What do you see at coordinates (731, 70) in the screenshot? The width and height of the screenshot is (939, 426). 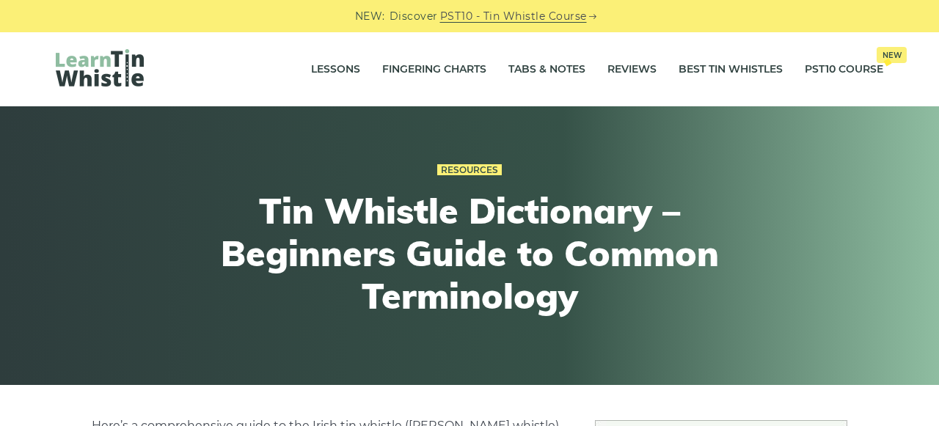 I see `a: Best Tin Whistles` at bounding box center [731, 70].